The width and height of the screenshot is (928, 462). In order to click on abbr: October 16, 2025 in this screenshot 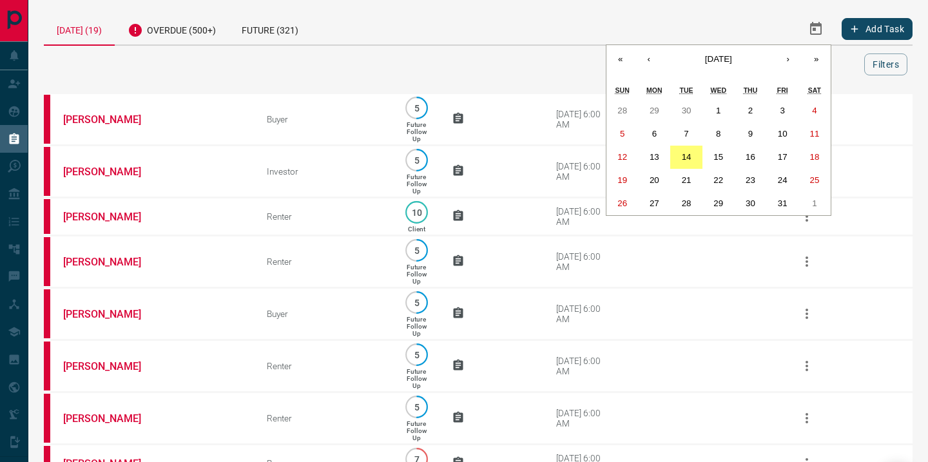, I will do `click(750, 157)`.